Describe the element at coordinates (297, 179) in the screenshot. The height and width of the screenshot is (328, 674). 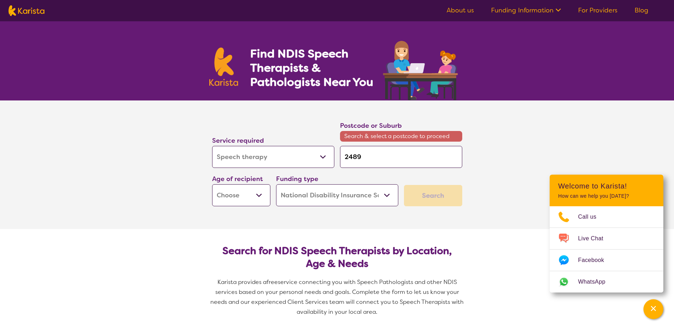
I see `label: Funding type` at that location.